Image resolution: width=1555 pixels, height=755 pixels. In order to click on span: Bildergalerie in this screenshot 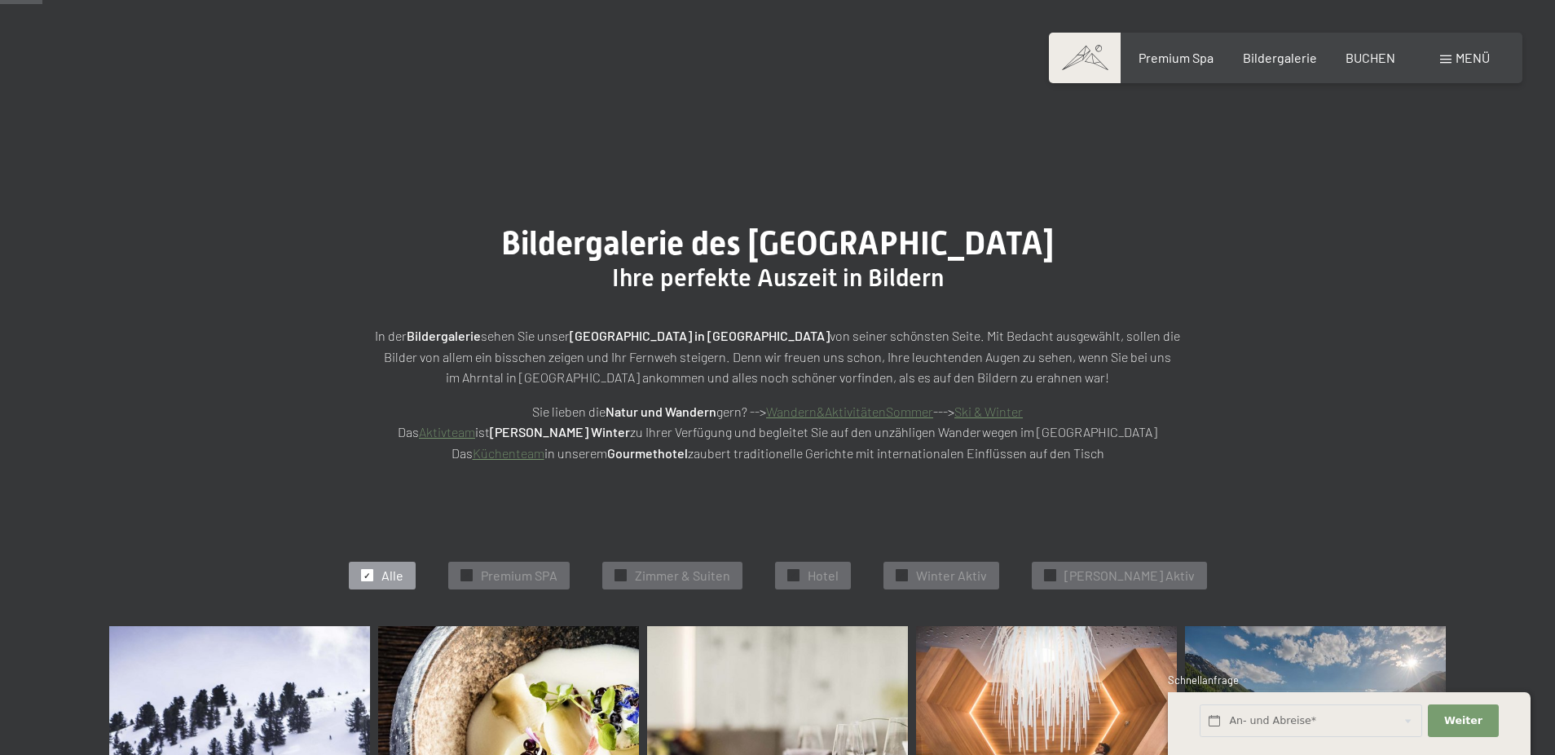, I will do `click(1280, 57)`.